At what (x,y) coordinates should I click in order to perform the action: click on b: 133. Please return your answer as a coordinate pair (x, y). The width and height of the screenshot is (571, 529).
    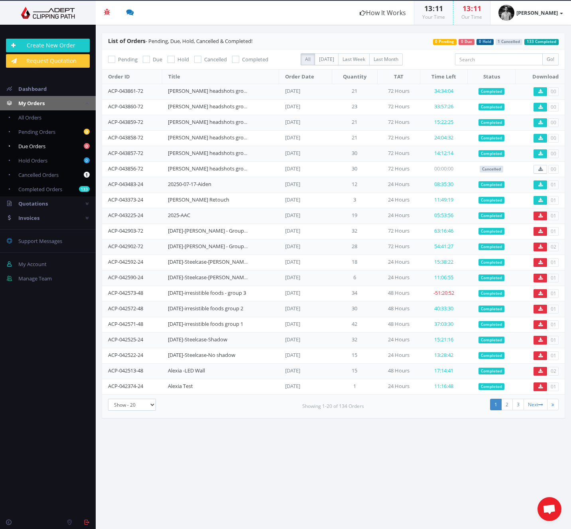
    Looking at the image, I should click on (84, 189).